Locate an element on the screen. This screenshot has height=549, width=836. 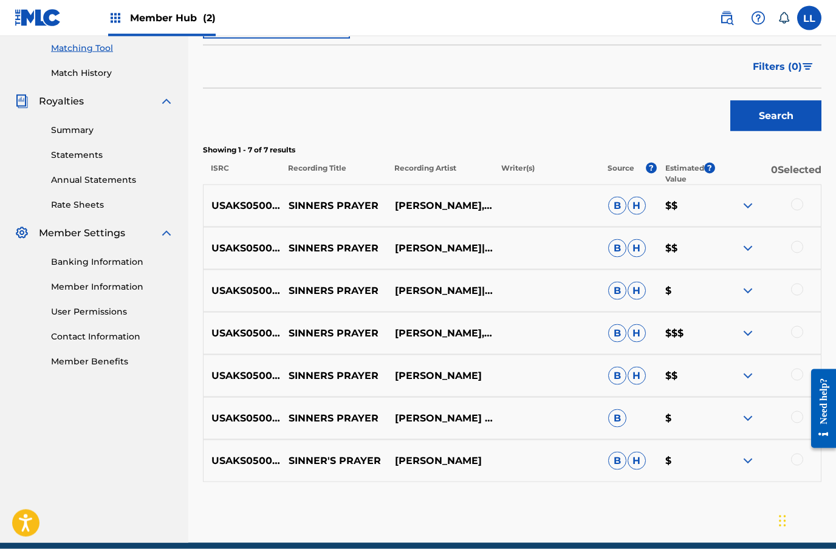
div: Open Resource Center is located at coordinates (21, 50).